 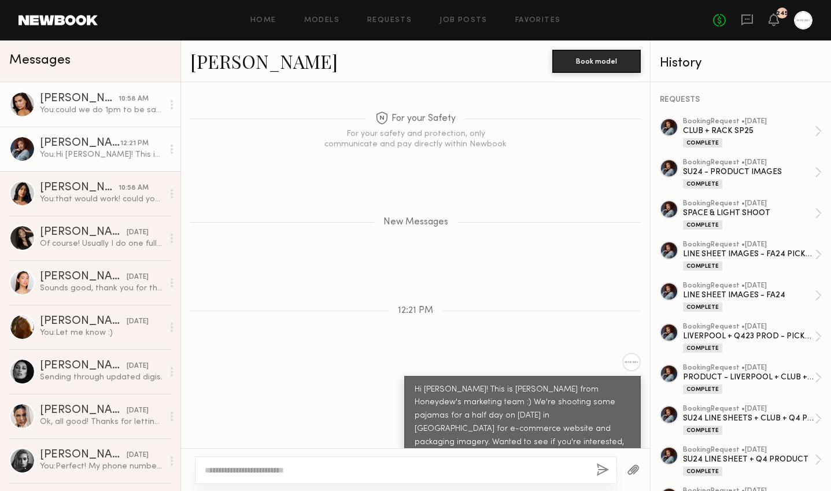 I want to click on div: You: could we do 1pm to be safe :), so click(x=101, y=110).